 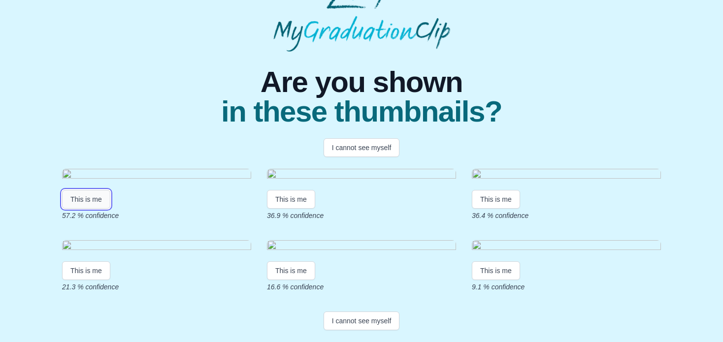 What do you see at coordinates (157, 216) in the screenshot?
I see `p: 57.2 % confidence` at bounding box center [157, 216].